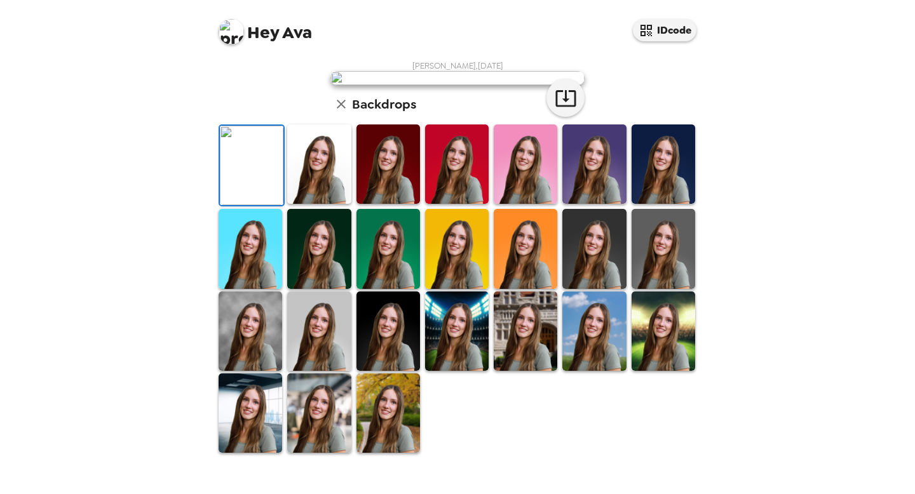  What do you see at coordinates (265, 27) in the screenshot?
I see `span: Ava` at bounding box center [265, 27].